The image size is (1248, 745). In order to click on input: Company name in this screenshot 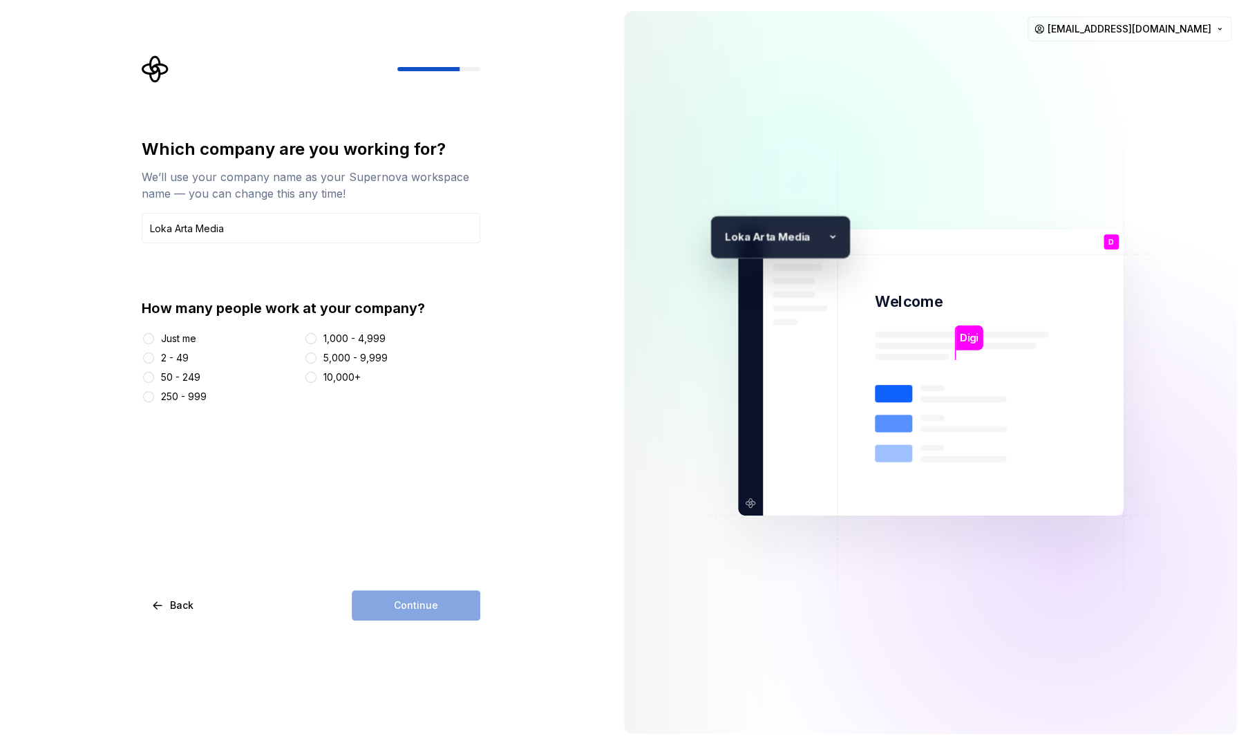, I will do `click(311, 228)`.